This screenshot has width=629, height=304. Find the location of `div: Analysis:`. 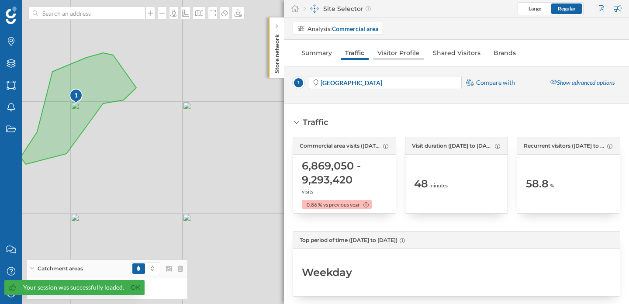

div: Analysis: is located at coordinates (343, 28).